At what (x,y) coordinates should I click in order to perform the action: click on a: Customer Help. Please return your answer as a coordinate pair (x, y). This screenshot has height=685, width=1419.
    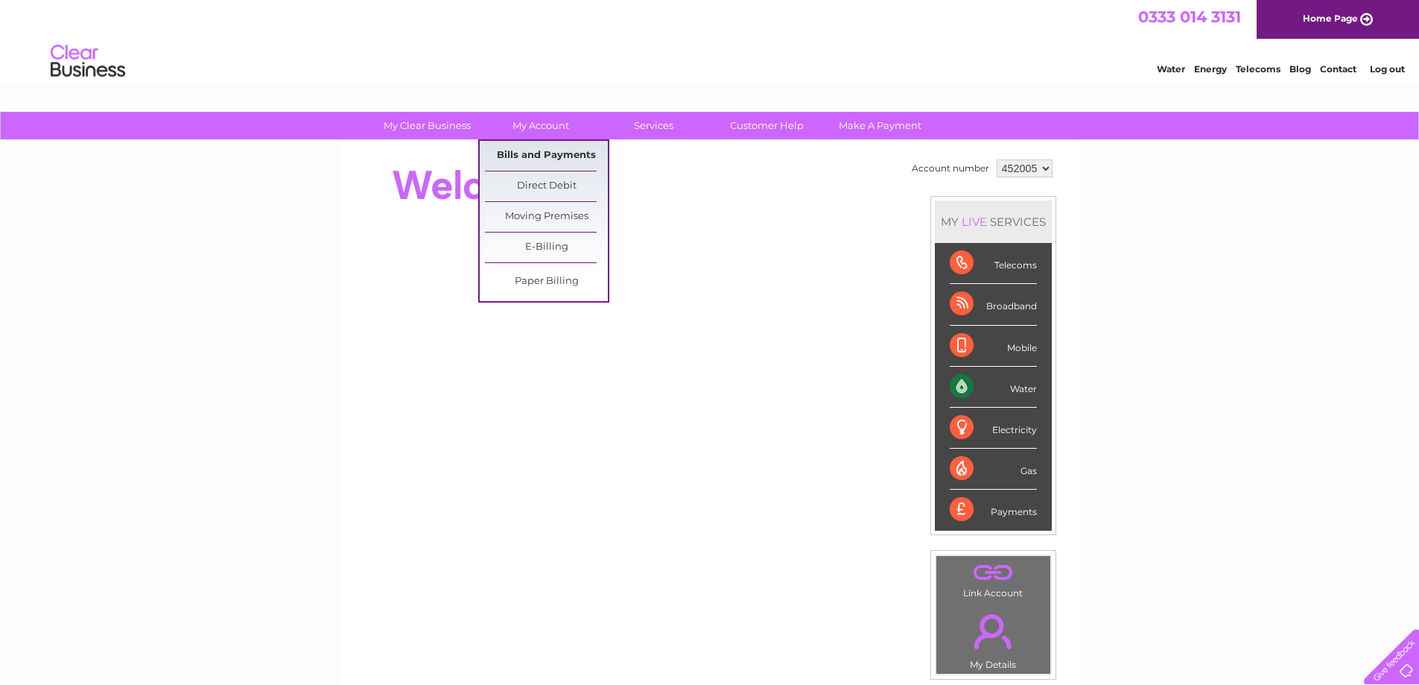
    Looking at the image, I should click on (767, 125).